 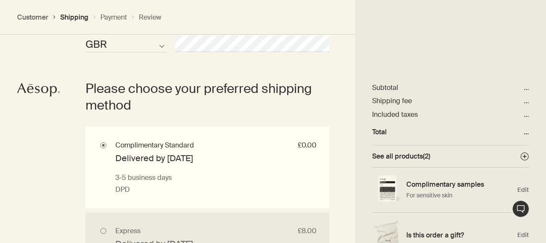 I want to click on button: Review, so click(x=150, y=17).